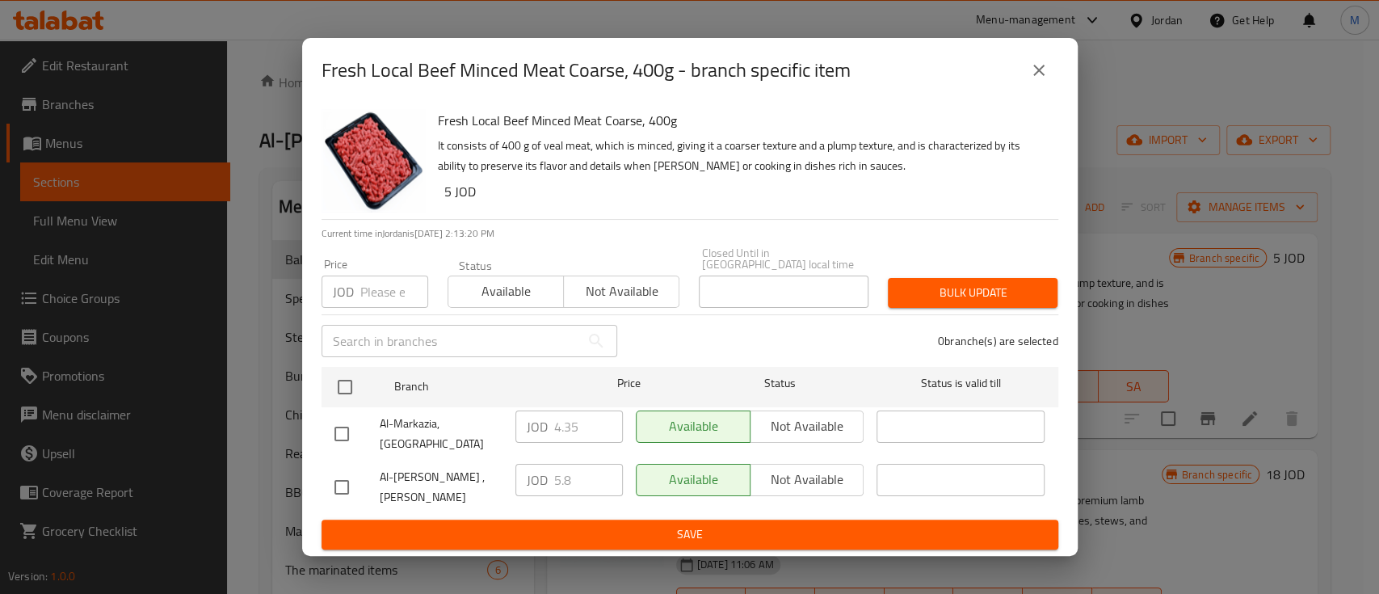 The image size is (1379, 594). I want to click on span: Not available, so click(621, 291).